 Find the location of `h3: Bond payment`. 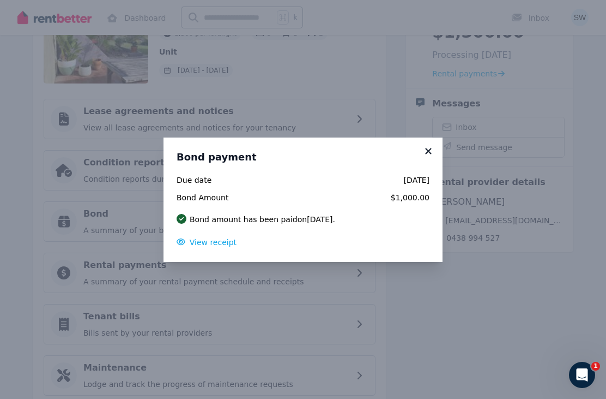

h3: Bond payment is located at coordinates (303, 157).